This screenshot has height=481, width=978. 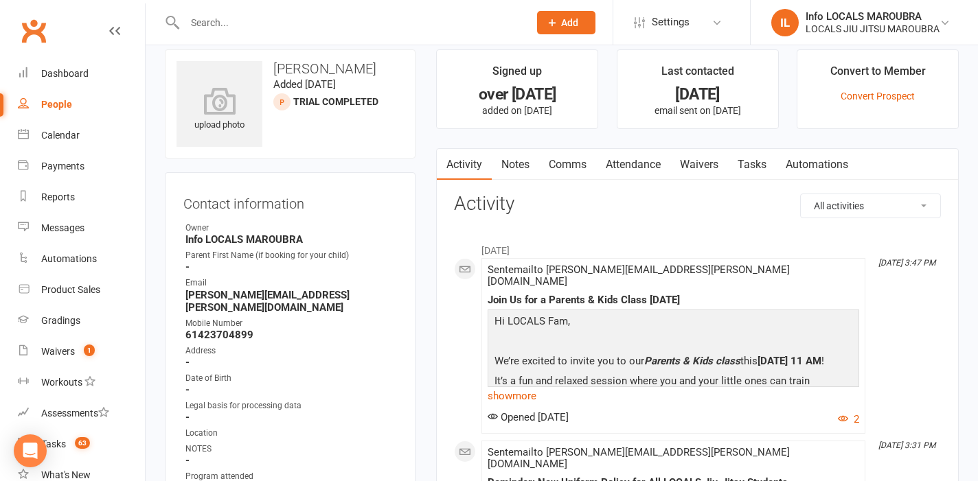 I want to click on div: Email, so click(x=291, y=283).